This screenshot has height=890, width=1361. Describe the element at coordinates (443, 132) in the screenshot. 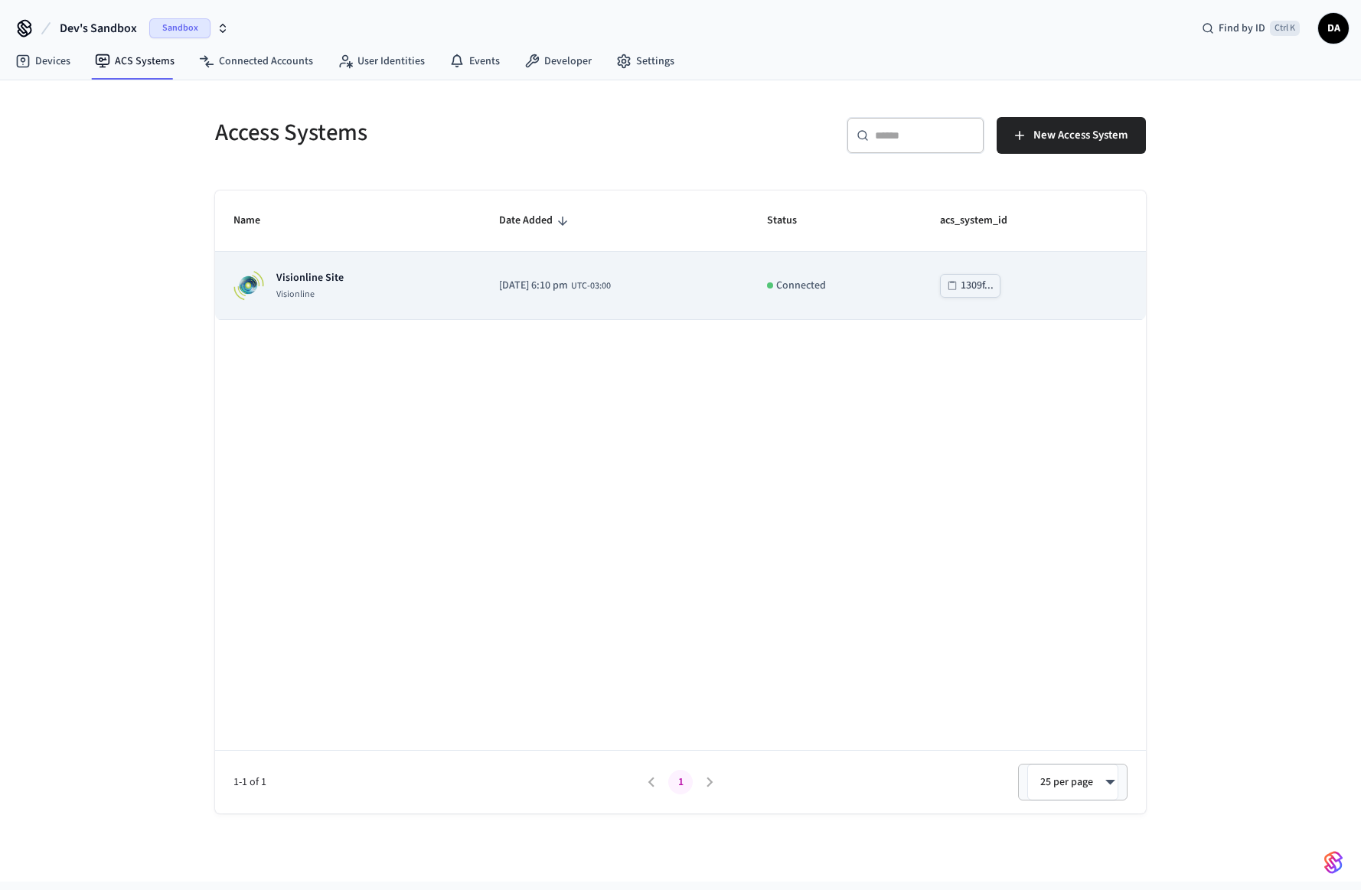

I see `h5: Access Systems` at that location.